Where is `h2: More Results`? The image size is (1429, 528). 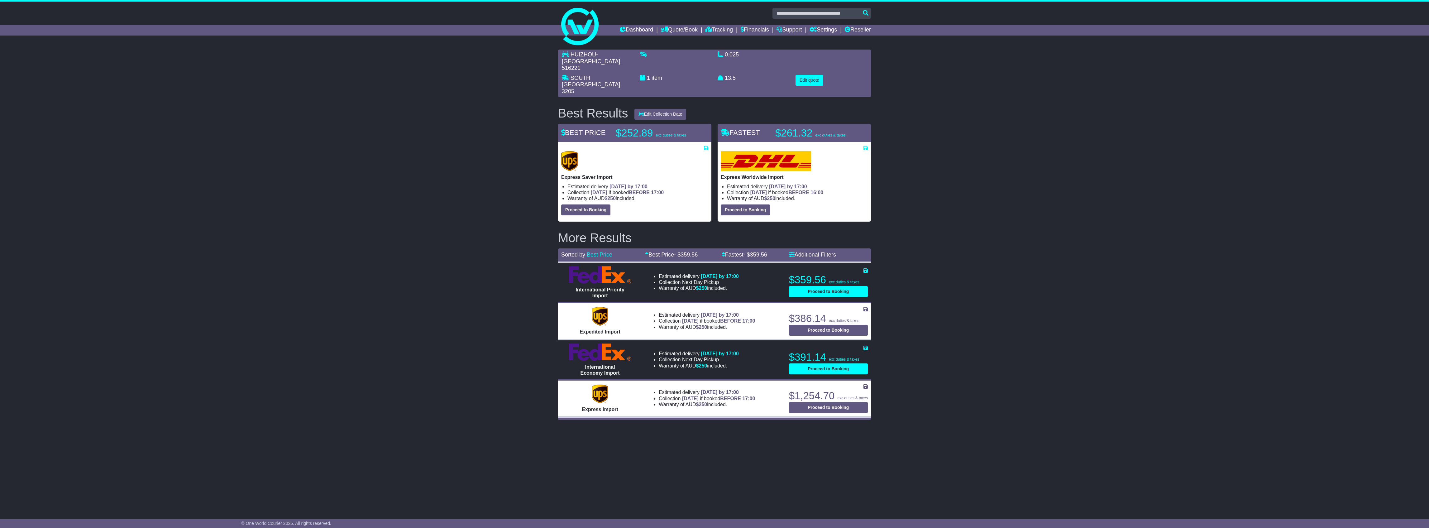
h2: More Results is located at coordinates (715, 238).